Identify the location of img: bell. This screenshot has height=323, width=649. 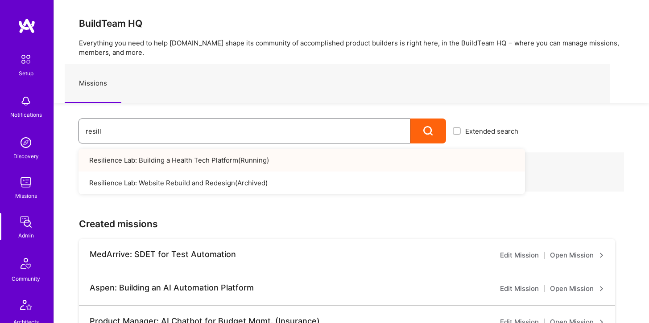
(26, 101).